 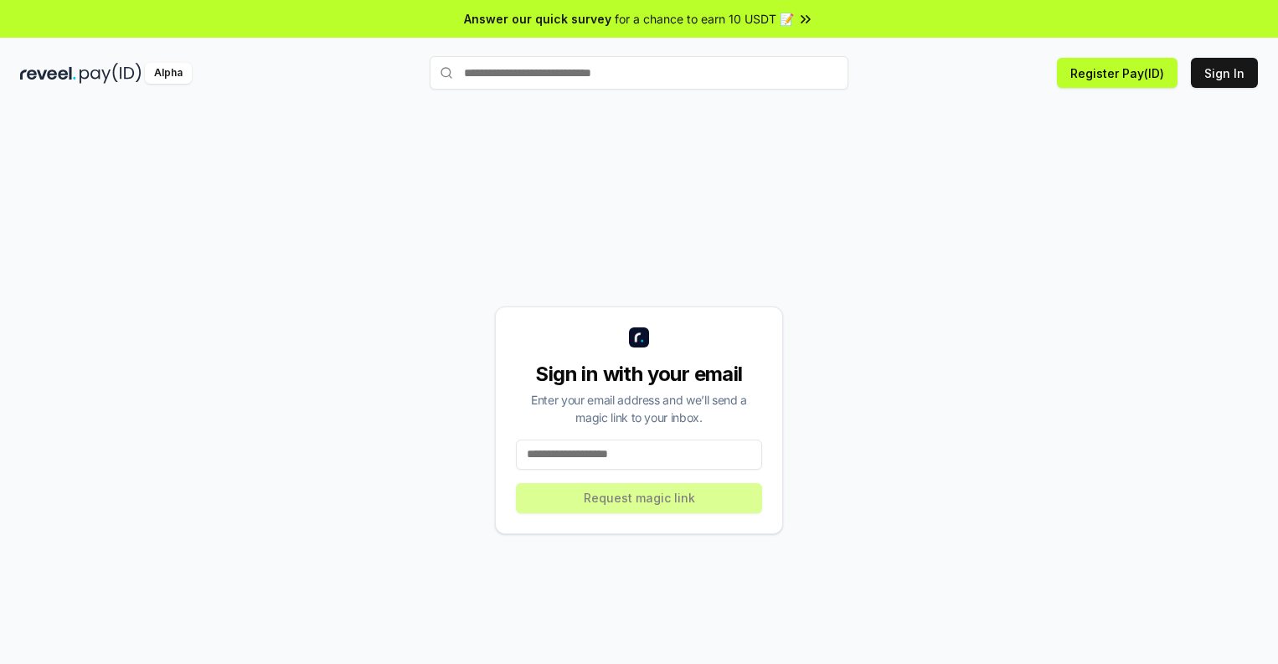 What do you see at coordinates (48, 73) in the screenshot?
I see `img: reveel_dark` at bounding box center [48, 73].